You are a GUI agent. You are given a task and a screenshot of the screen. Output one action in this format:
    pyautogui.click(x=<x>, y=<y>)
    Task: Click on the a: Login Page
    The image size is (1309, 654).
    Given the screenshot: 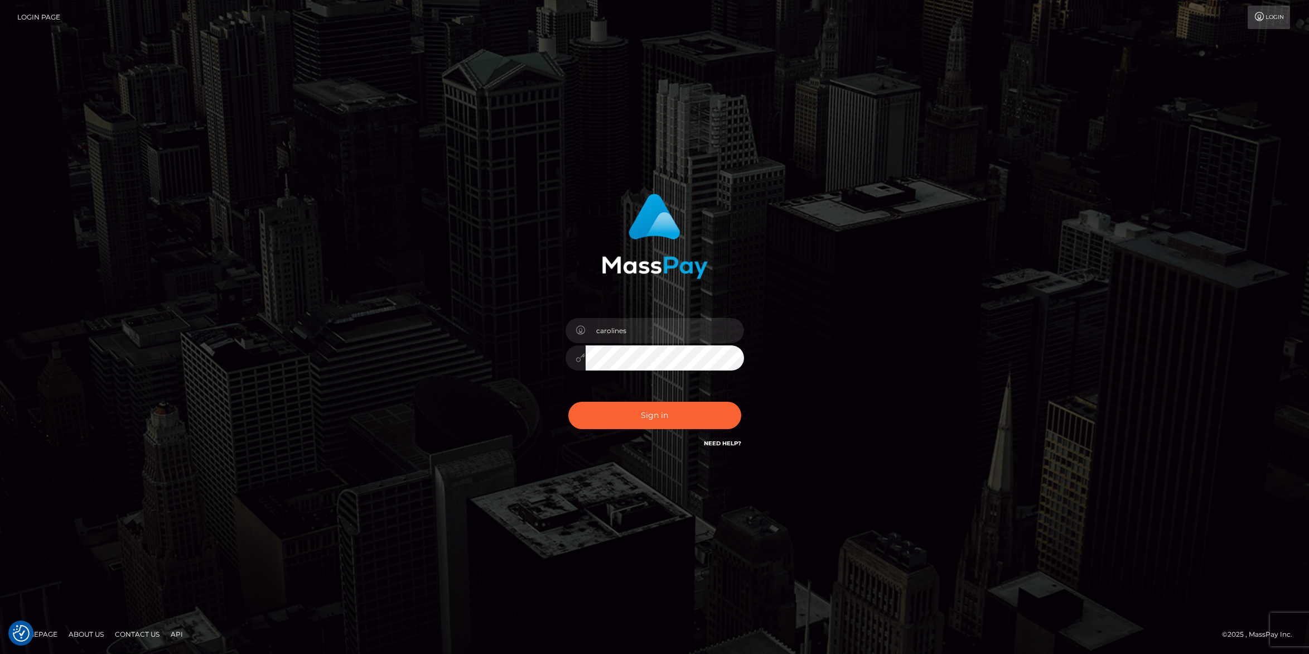 What is the action you would take?
    pyautogui.click(x=38, y=17)
    